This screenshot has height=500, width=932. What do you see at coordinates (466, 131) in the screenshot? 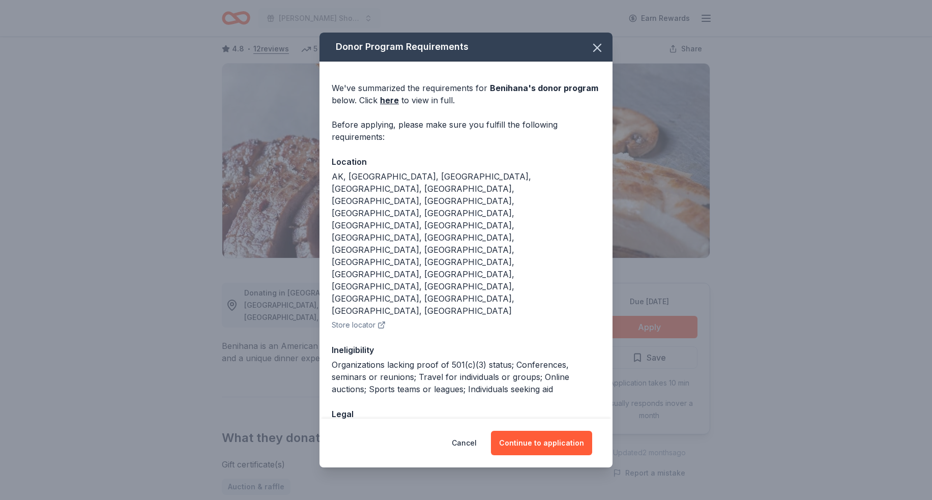
I see `div: Before applying, please make sure you fulfill the following requirements:` at bounding box center [466, 131].